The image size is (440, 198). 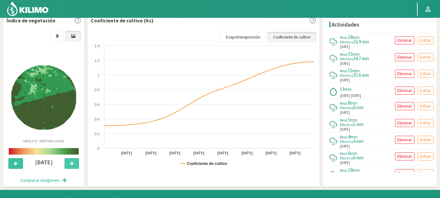 I want to click on text: 0.4, so click(x=97, y=119).